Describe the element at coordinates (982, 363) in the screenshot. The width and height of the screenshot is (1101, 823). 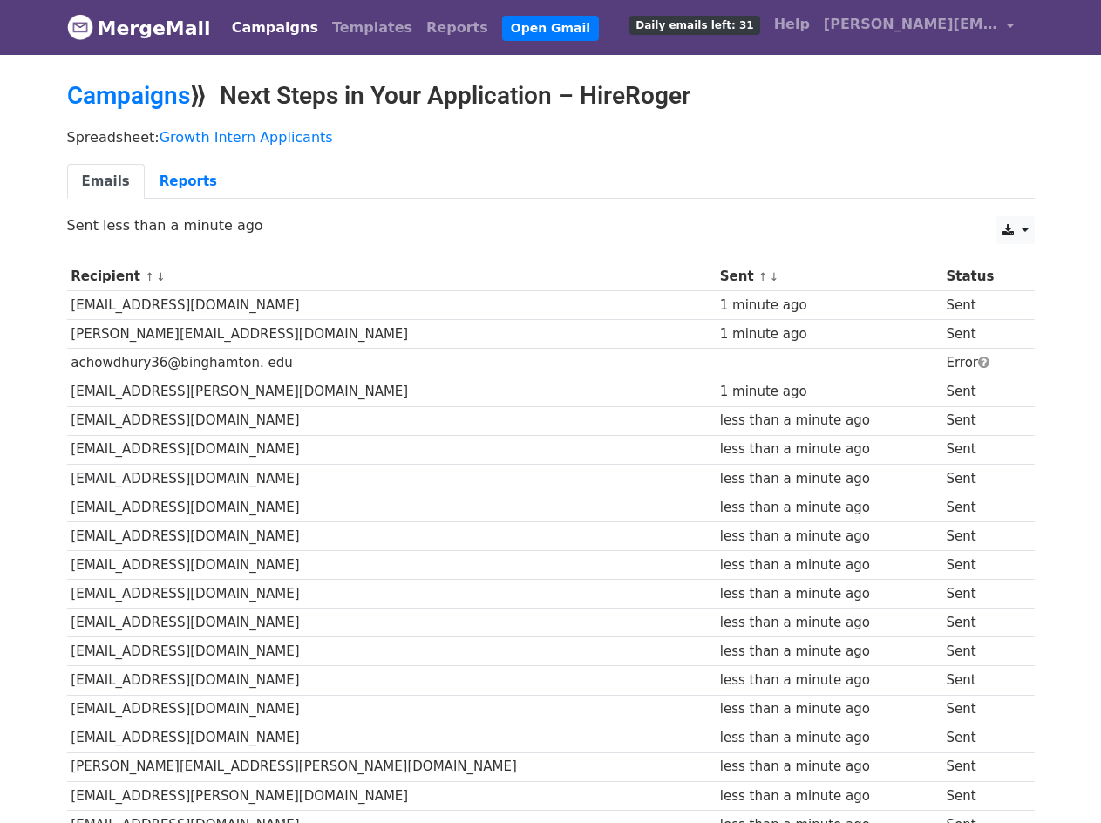
I see `td: Error` at that location.